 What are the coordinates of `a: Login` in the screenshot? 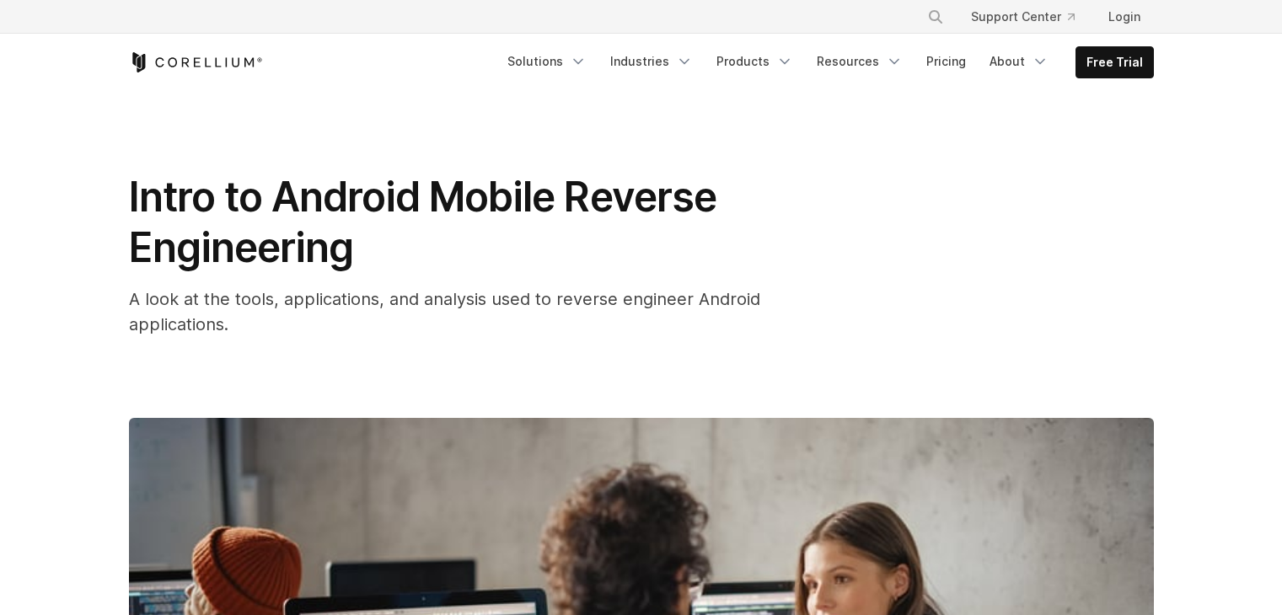 It's located at (1124, 17).